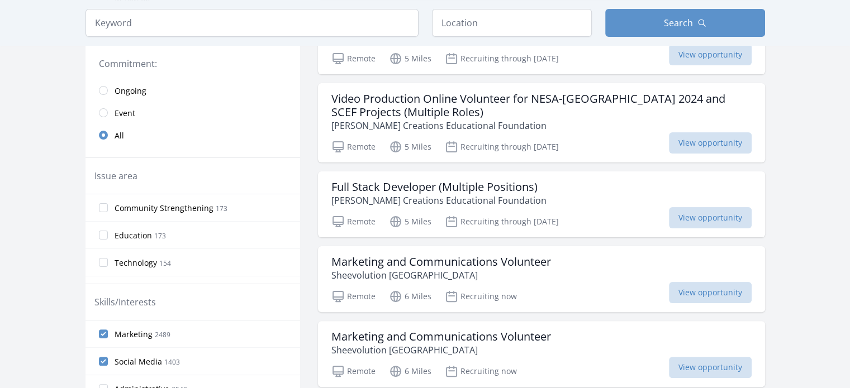  What do you see at coordinates (678, 23) in the screenshot?
I see `span: Search` at bounding box center [678, 23].